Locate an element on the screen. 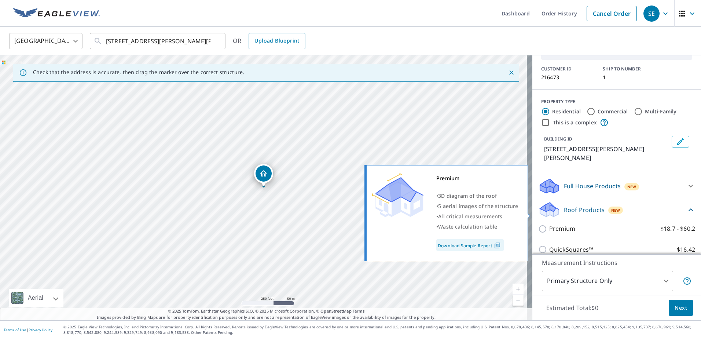 The height and width of the screenshot is (339, 701). div: Primary Structure Only is located at coordinates (608, 281).